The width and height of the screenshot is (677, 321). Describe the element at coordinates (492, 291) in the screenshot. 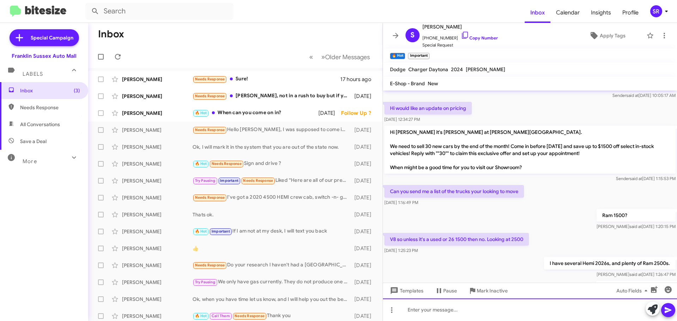

I see `span: Mark Inactive` at that location.